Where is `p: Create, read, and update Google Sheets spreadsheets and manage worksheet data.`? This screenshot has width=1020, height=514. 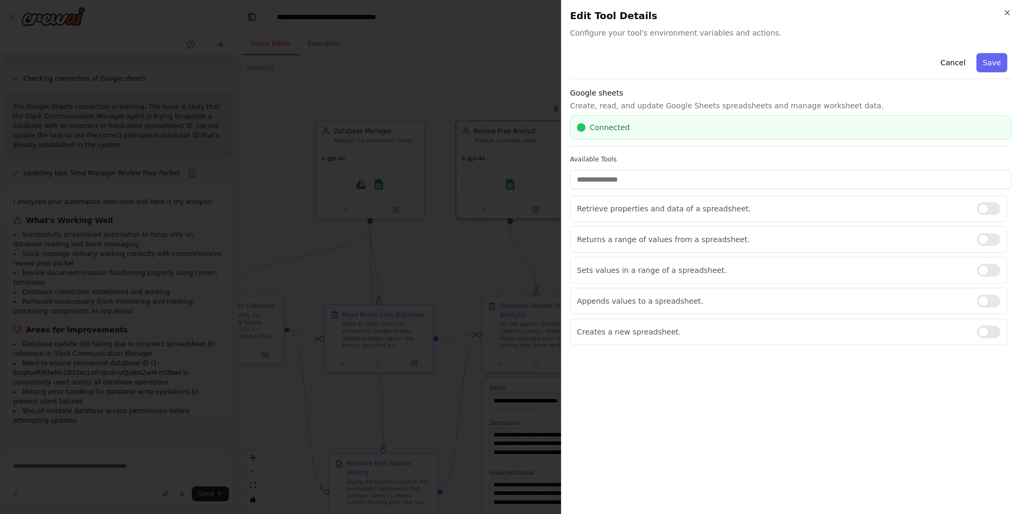
p: Create, read, and update Google Sheets spreadsheets and manage worksheet data. is located at coordinates (791, 106).